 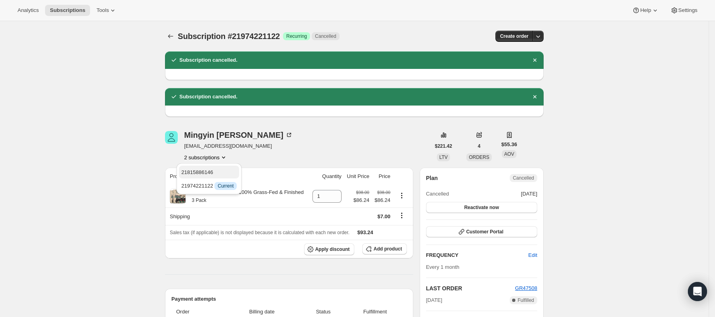 I want to click on h2: Plan, so click(x=432, y=178).